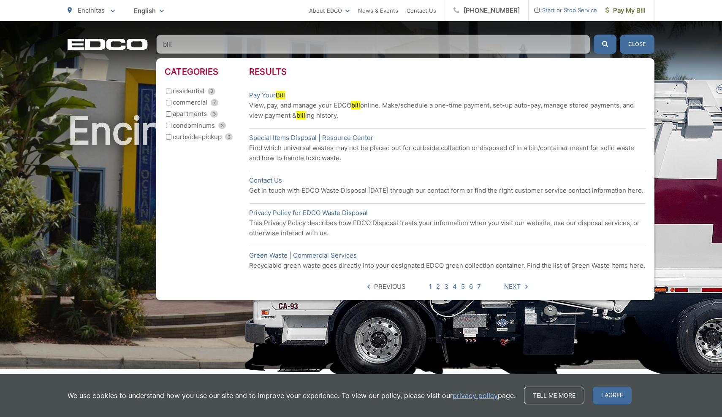 Image resolution: width=722 pixels, height=417 pixels. Describe the element at coordinates (197, 137) in the screenshot. I see `span: curbside-pickup` at that location.